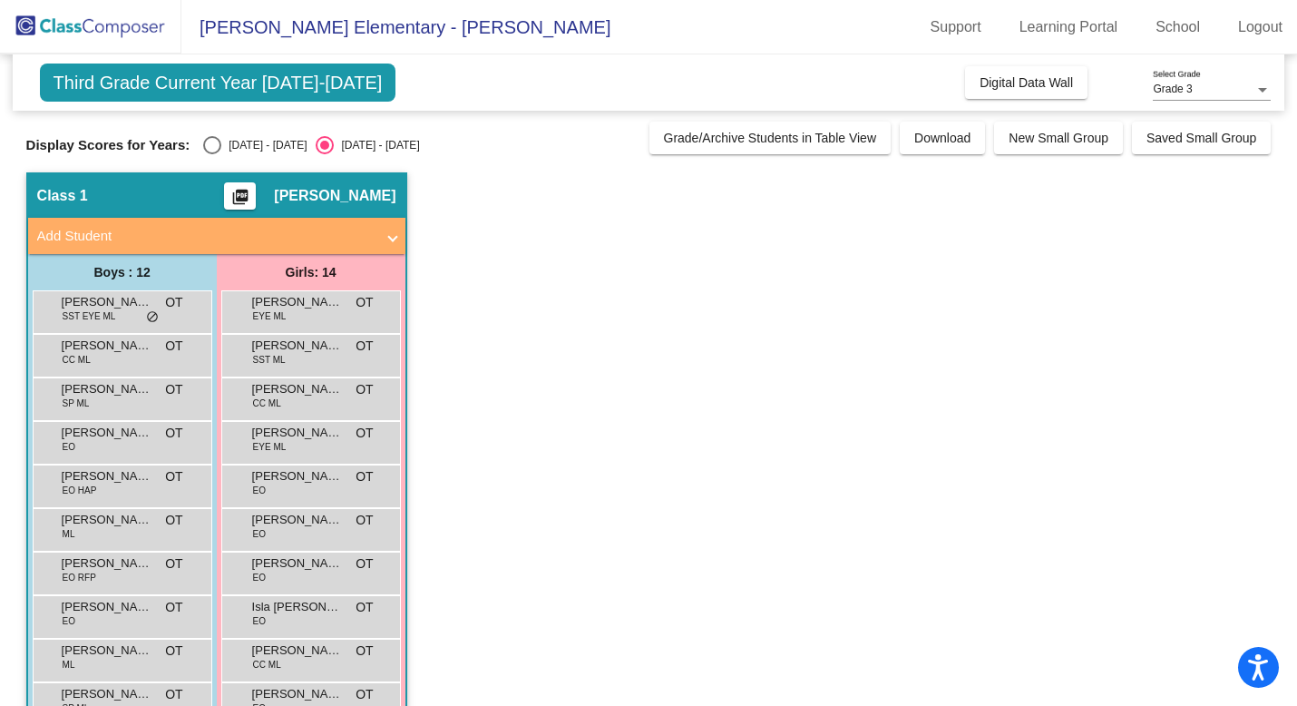 This screenshot has width=1297, height=706. I want to click on a: Logout, so click(1260, 27).